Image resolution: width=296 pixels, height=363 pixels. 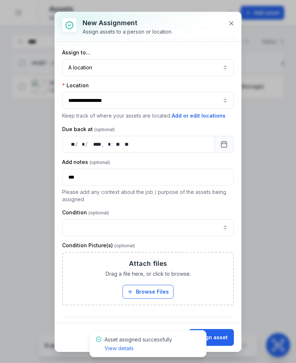 I want to click on button: A location, so click(x=148, y=68).